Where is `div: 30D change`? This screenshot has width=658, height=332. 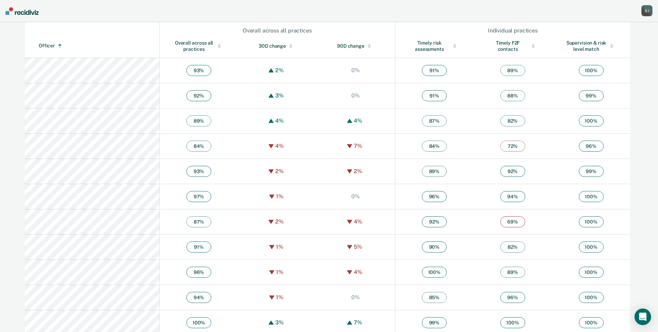
div: 30D change is located at coordinates (277, 46).